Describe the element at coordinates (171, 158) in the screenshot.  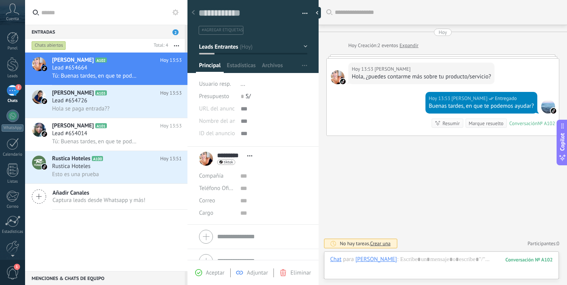
I see `span: Hoy 13:51` at that location.